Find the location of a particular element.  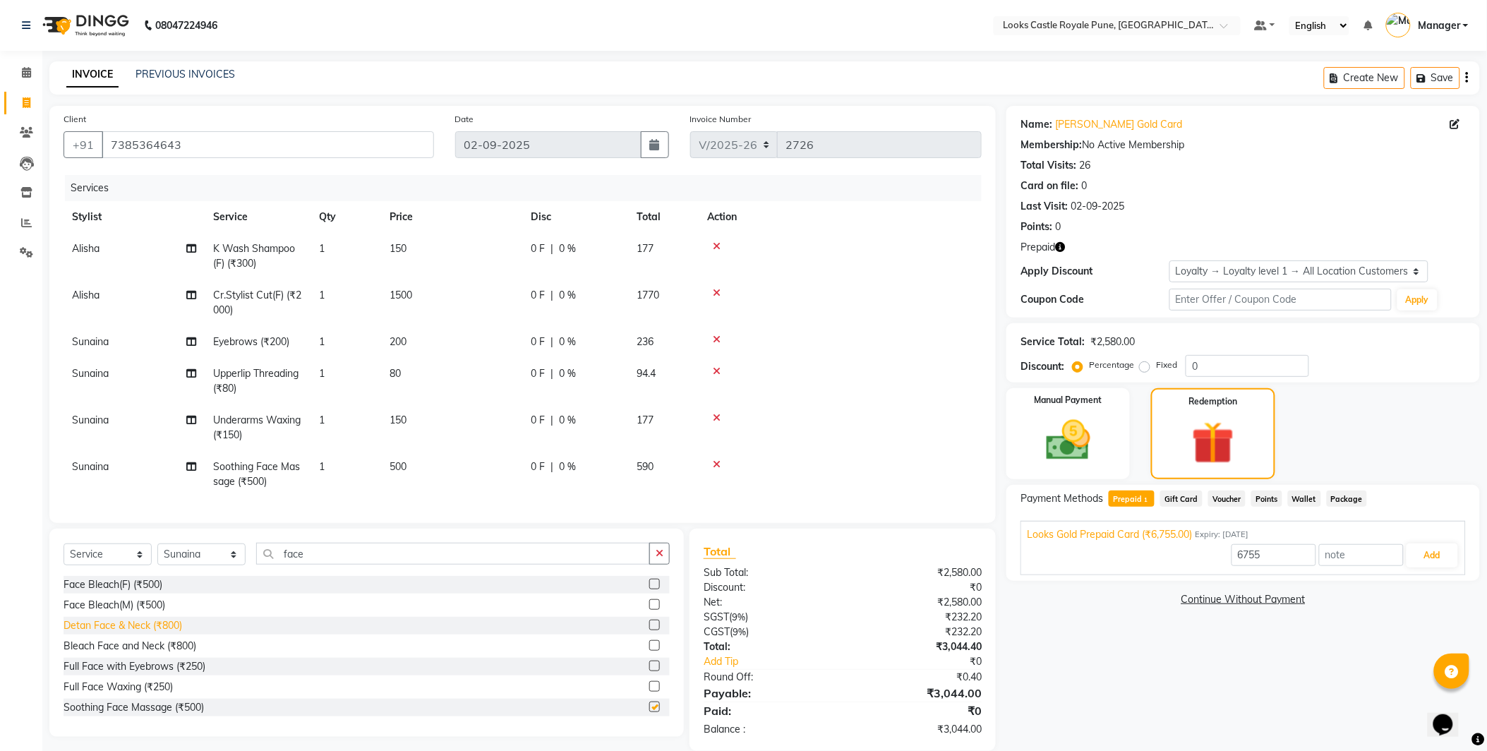

div: Balance : is located at coordinates (768, 729).